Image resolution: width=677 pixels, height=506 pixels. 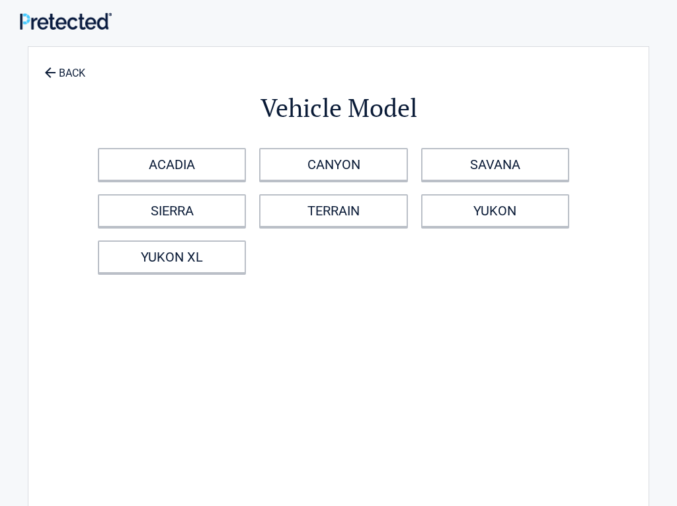 What do you see at coordinates (65, 20) in the screenshot?
I see `img: Main Logo` at bounding box center [65, 20].